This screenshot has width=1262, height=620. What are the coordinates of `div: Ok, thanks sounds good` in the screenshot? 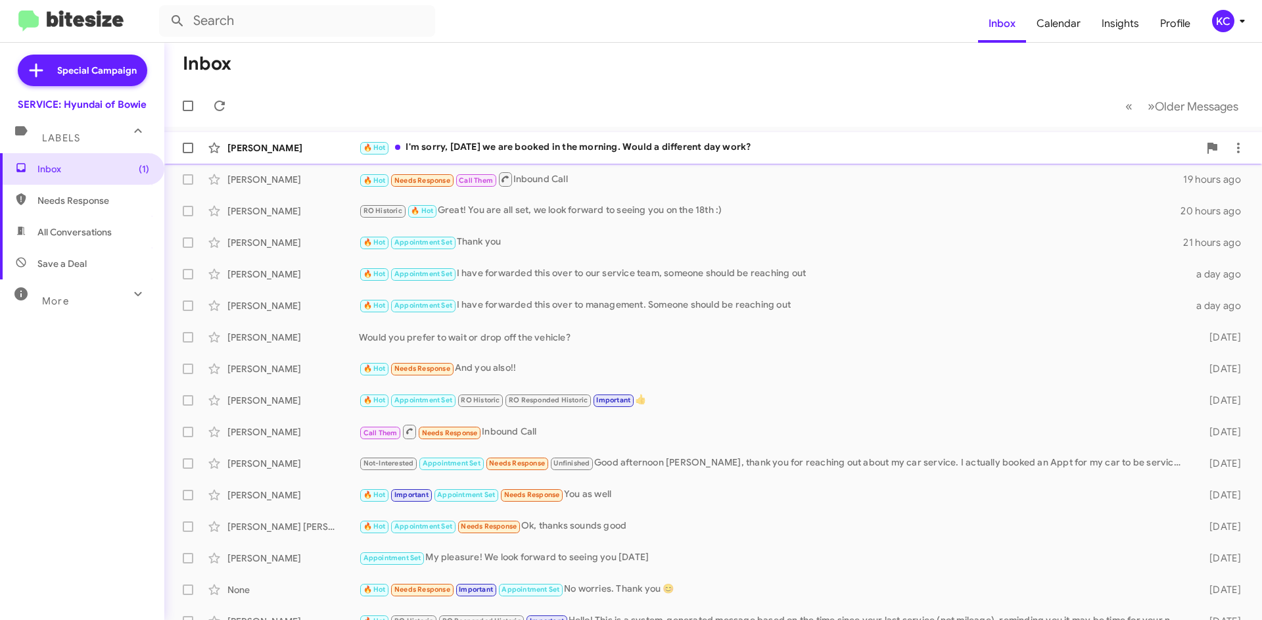 It's located at (774, 526).